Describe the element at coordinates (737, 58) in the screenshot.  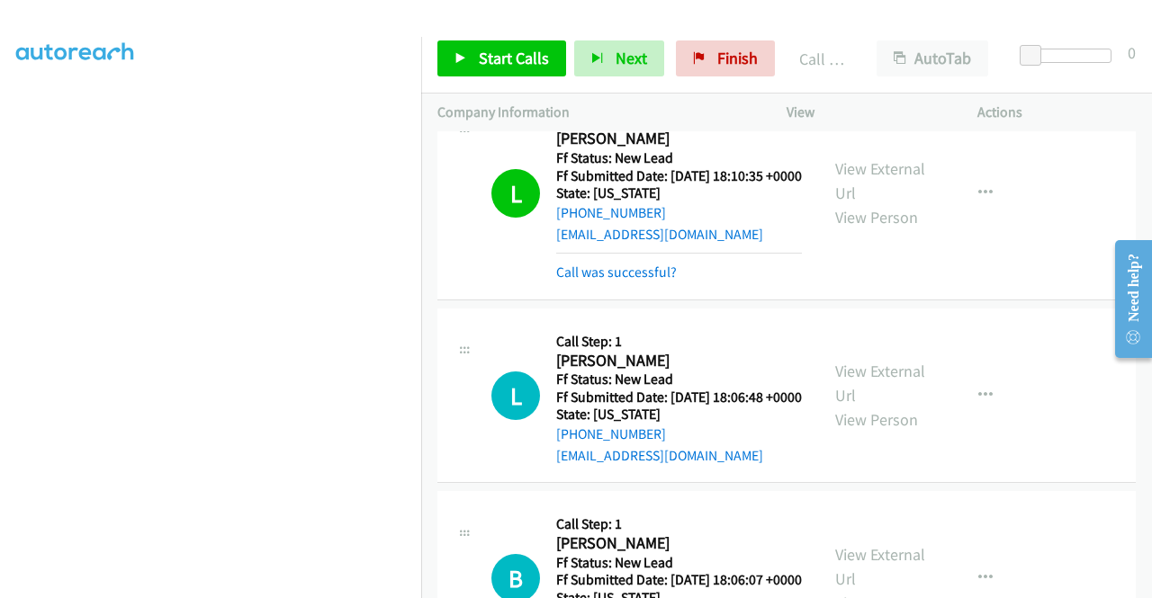
I see `span: Finish` at that location.